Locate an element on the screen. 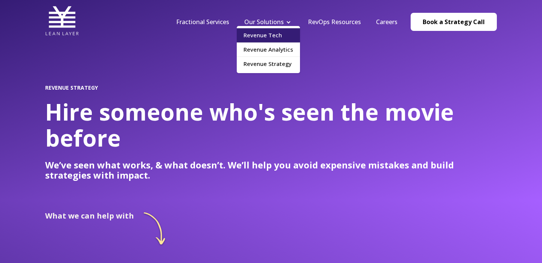 This screenshot has width=542, height=263. a: Revenue Strategy is located at coordinates (268, 64).